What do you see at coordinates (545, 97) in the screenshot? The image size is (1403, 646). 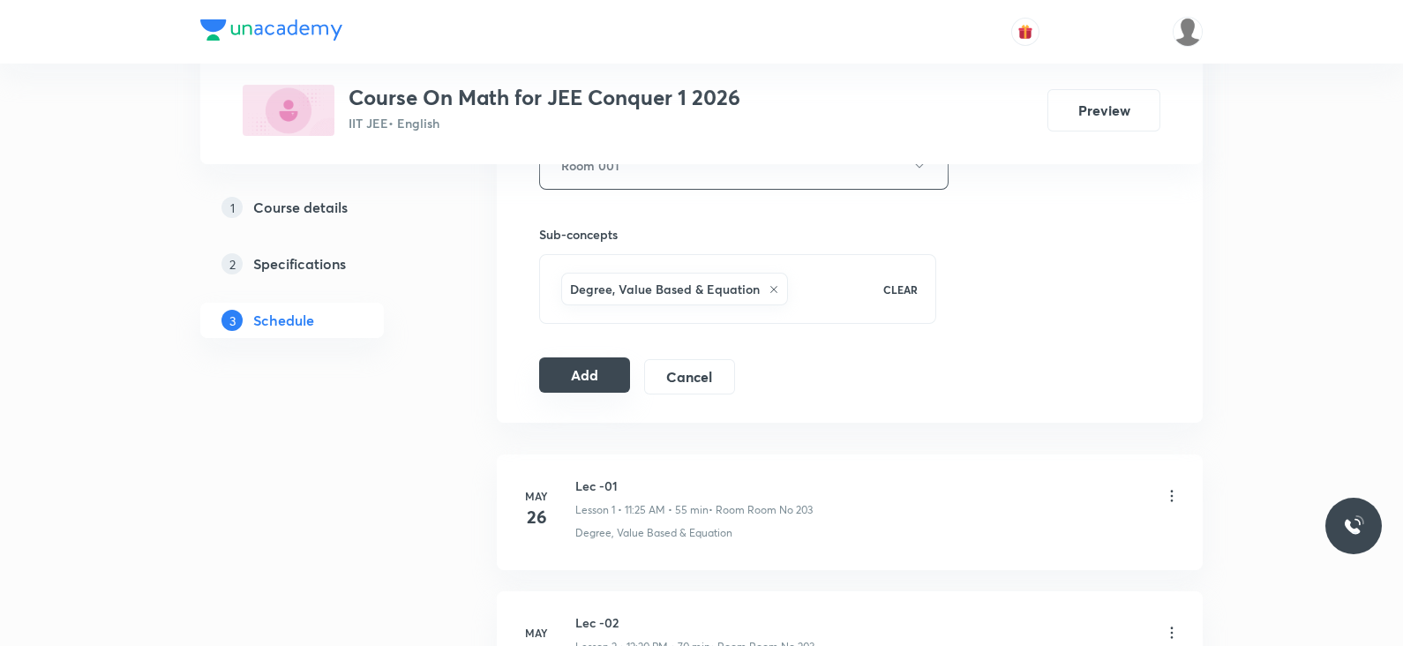 I see `h3: Course On Math for JEE Conquer 1 2026` at bounding box center [545, 97].